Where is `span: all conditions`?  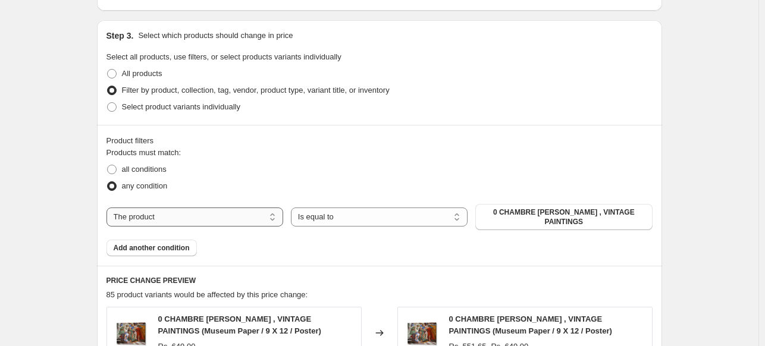
span: all conditions is located at coordinates (144, 169).